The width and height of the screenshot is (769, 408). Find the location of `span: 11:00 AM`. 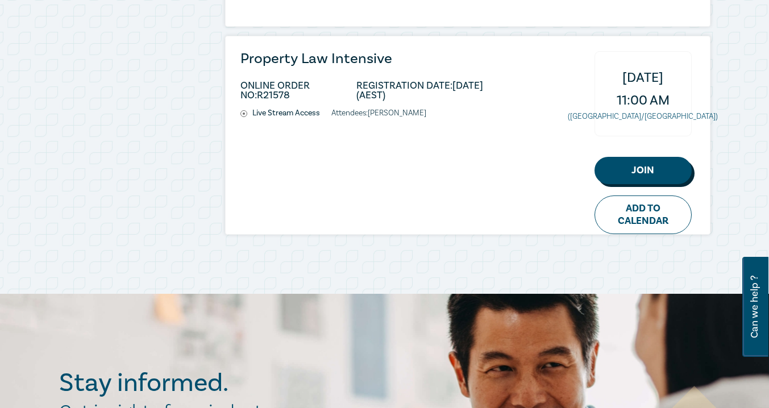

span: 11:00 AM is located at coordinates (643, 101).